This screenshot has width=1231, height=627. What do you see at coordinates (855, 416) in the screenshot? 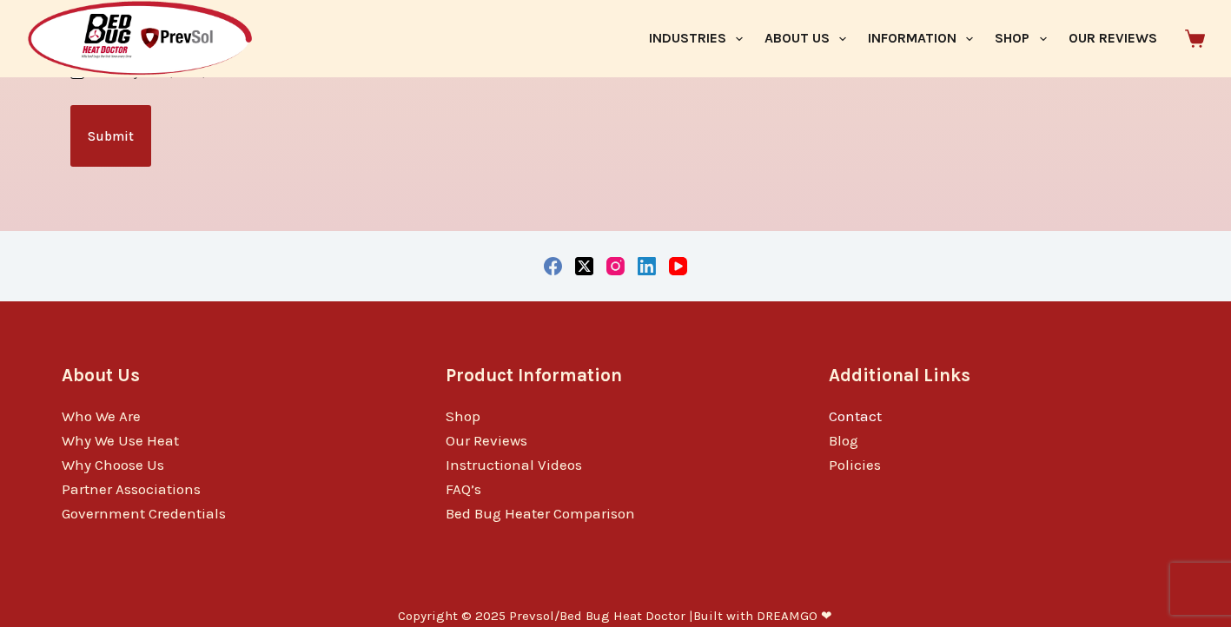
I see `a: Contact` at bounding box center [855, 416].